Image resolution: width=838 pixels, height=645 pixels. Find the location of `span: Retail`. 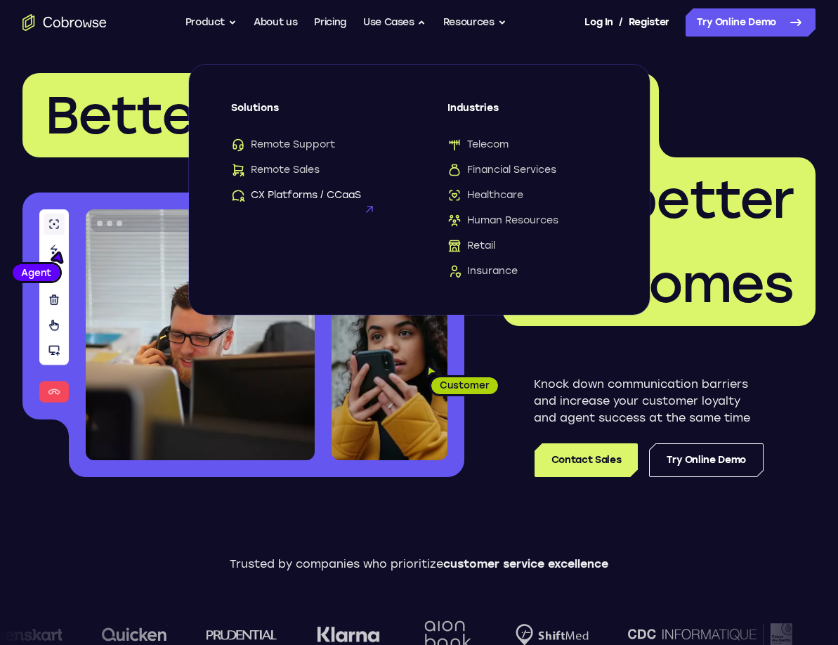

span: Retail is located at coordinates (471, 246).